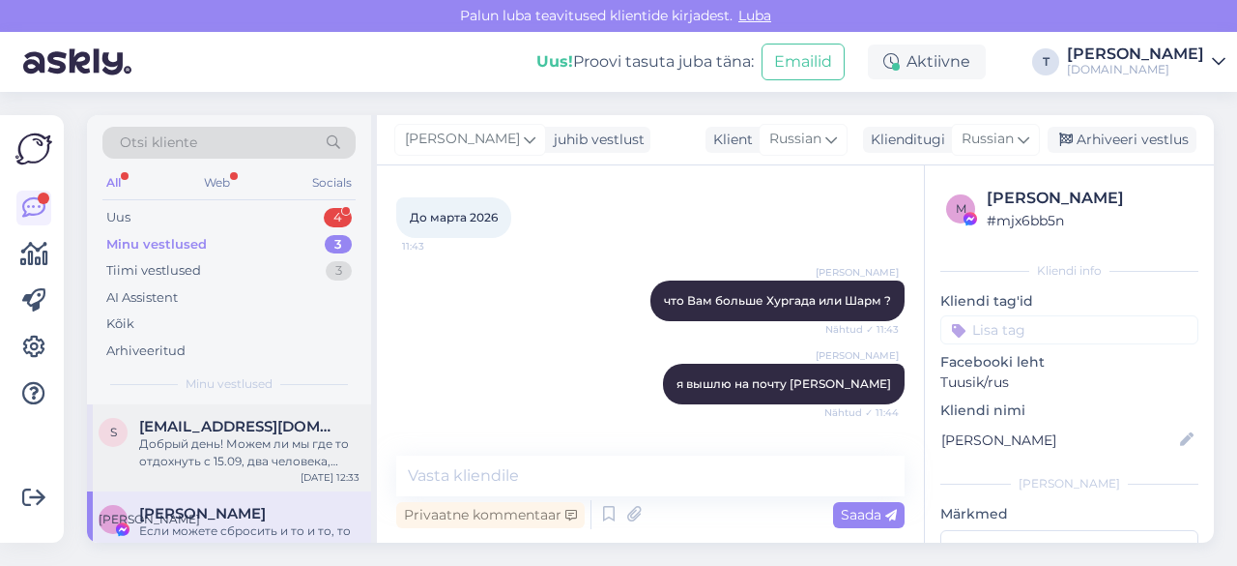 The height and width of the screenshot is (566, 1237). Describe the element at coordinates (1090, 220) in the screenshot. I see `div: # mjx6bb5n` at that location.